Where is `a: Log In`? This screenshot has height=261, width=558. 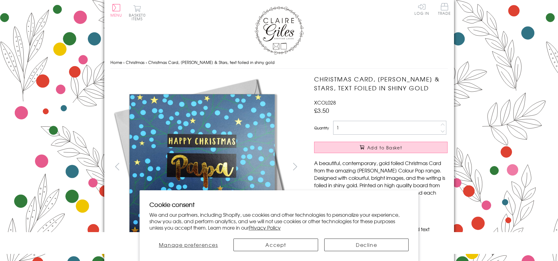 a: Log In is located at coordinates (422, 9).